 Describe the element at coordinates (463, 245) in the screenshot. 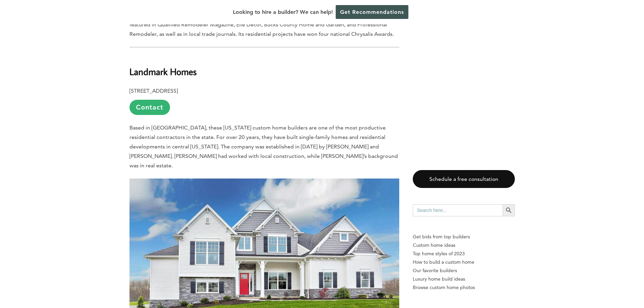

I see `p: Custom home ideas` at that location.